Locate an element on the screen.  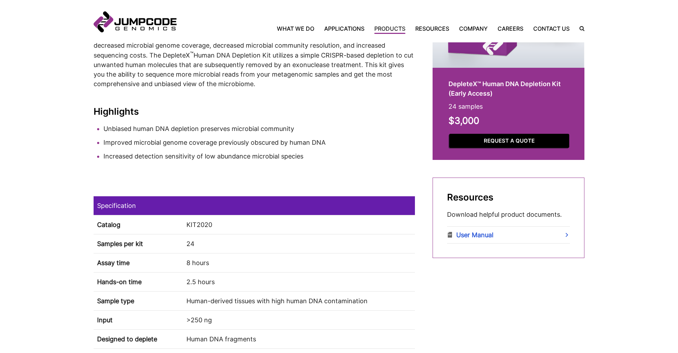
td: Human DNA fragments is located at coordinates (299, 339).